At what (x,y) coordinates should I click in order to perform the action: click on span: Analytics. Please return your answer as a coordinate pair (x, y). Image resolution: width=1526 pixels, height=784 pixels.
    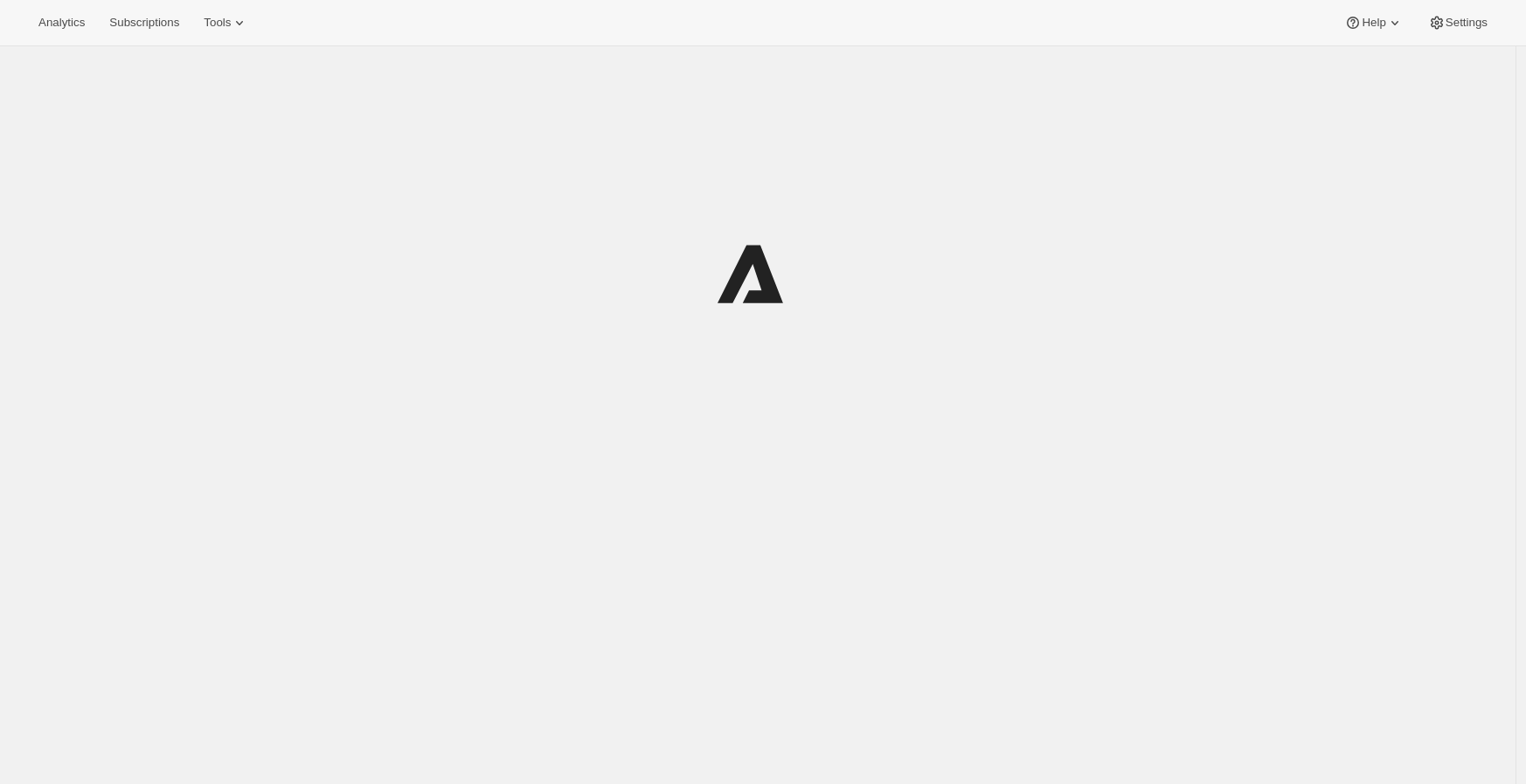
    Looking at the image, I should click on (62, 23).